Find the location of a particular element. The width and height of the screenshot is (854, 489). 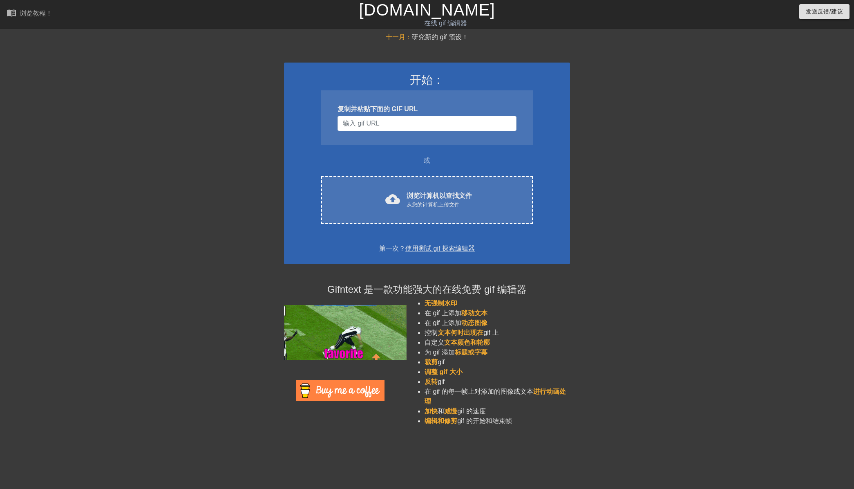

div: 研究新的 gif 预设！ is located at coordinates (427, 37).